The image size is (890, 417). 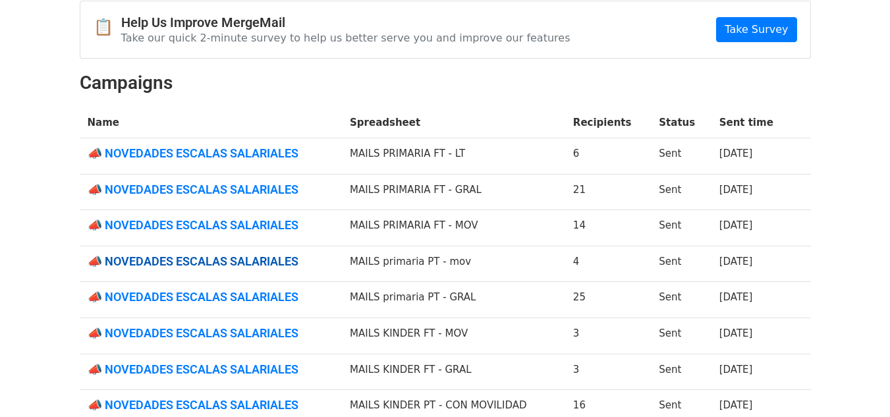 What do you see at coordinates (608, 123) in the screenshot?
I see `th: Recipients` at bounding box center [608, 123].